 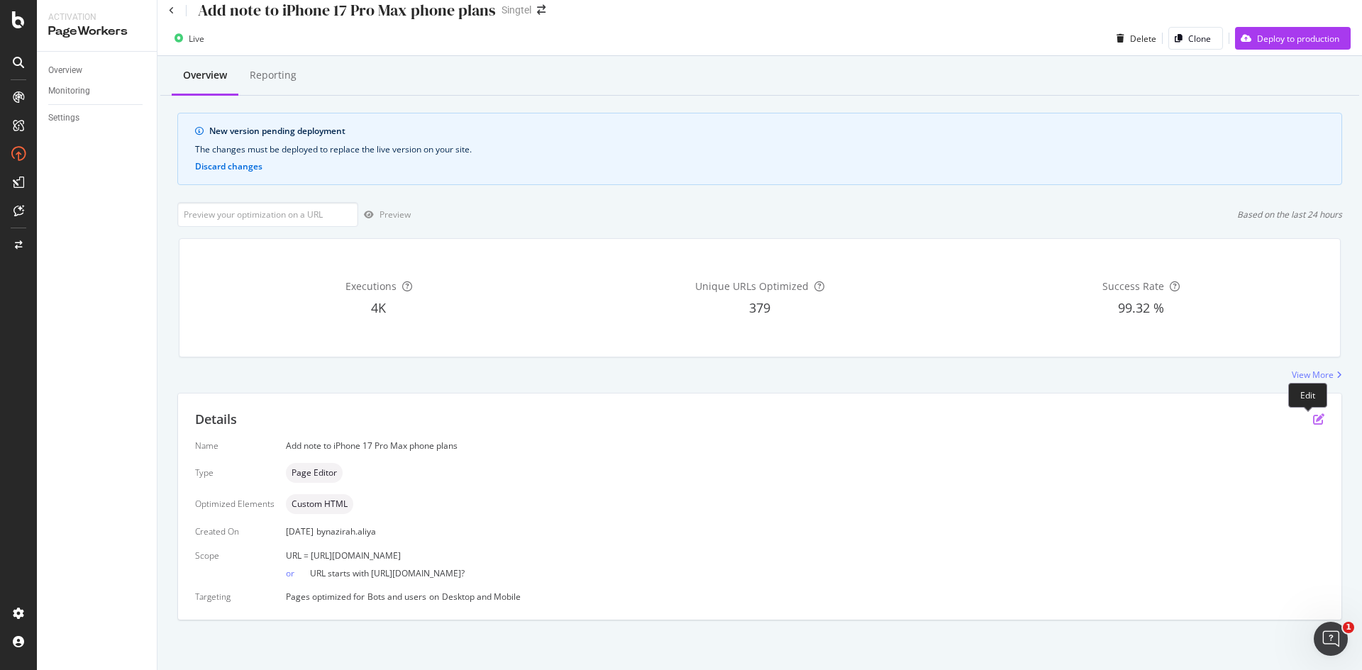 I want to click on div: Clone, so click(x=1199, y=38).